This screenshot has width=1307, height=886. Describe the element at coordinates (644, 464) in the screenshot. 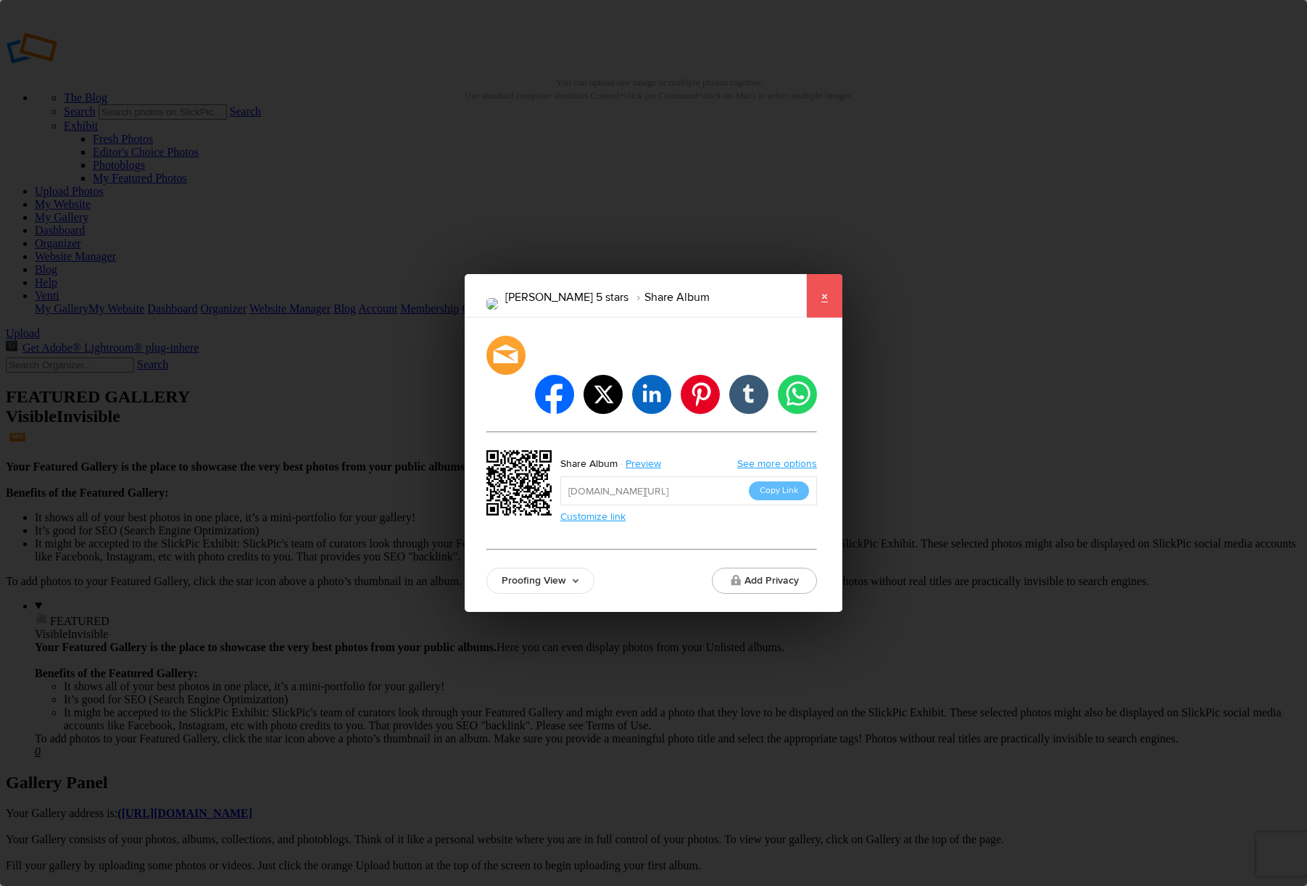

I see `a: Preview` at that location.